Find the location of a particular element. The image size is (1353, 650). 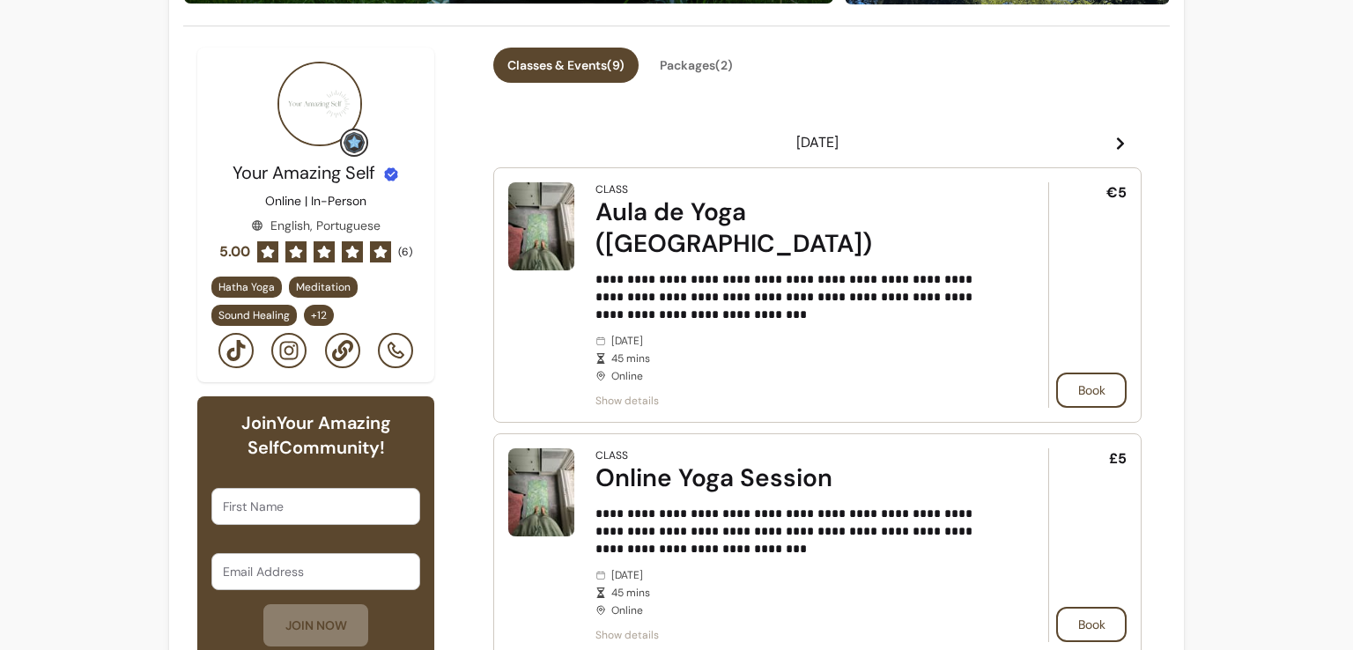

img: Grow is located at coordinates (354, 143).